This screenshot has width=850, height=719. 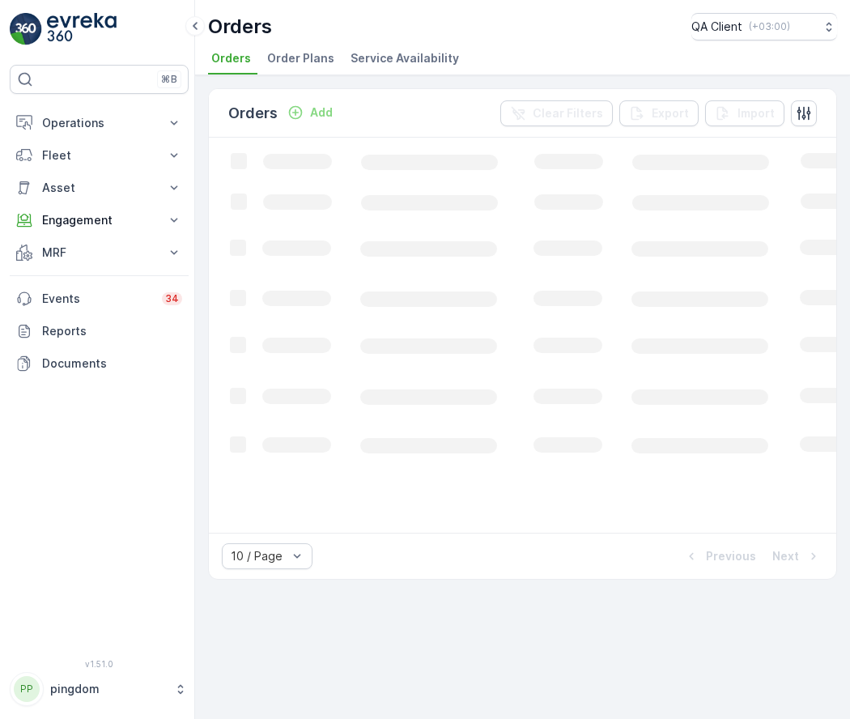 What do you see at coordinates (99, 155) in the screenshot?
I see `p: Fleet` at bounding box center [99, 155].